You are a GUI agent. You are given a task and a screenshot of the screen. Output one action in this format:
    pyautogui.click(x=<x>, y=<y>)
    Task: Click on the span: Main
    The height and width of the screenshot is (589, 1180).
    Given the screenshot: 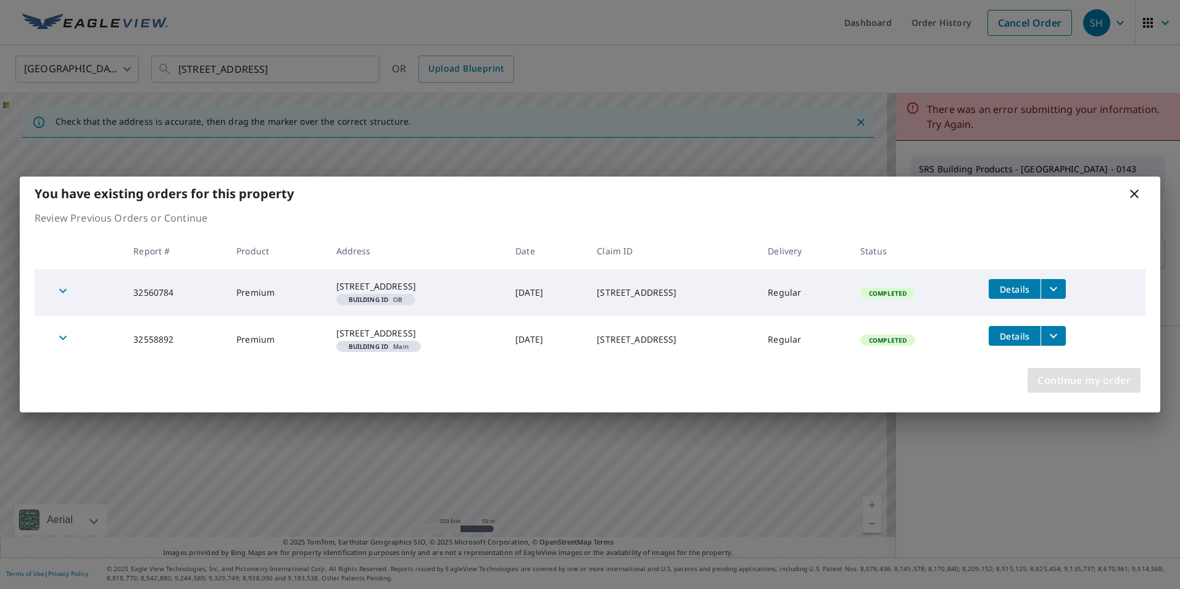 What is the action you would take?
    pyautogui.click(x=378, y=346)
    